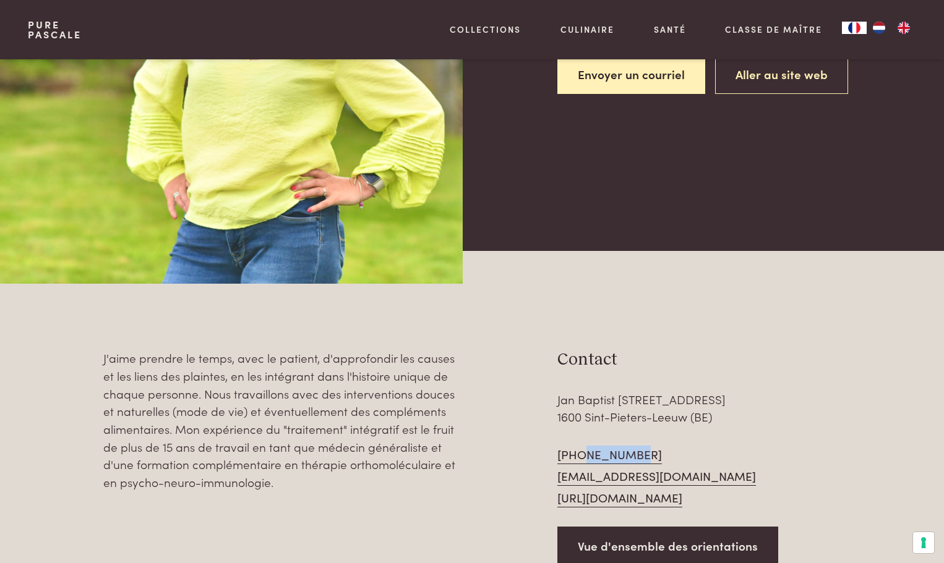 The height and width of the screenshot is (563, 944). I want to click on a: NL, so click(879, 28).